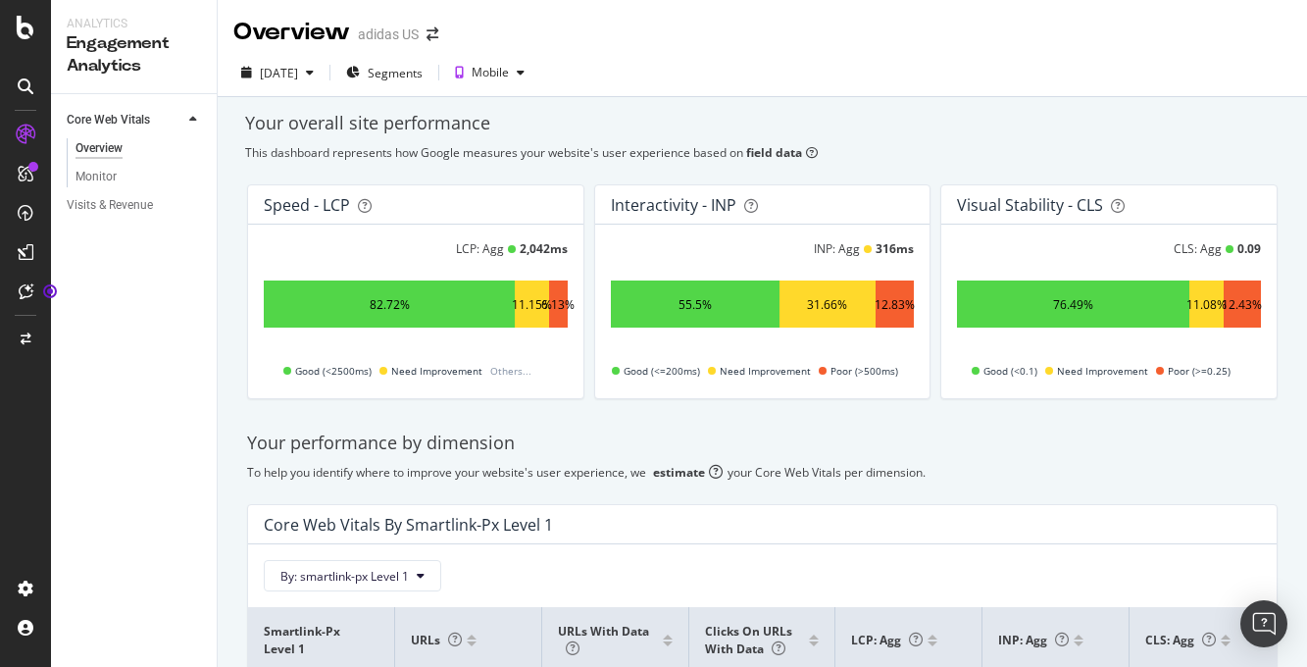 The image size is (1307, 667). Describe the element at coordinates (886, 639) in the screenshot. I see `span: LCP: Agg` at that location.